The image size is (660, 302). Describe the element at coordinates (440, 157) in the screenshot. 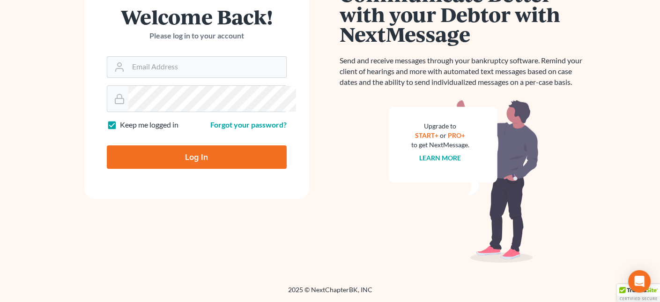

I see `a: Learn more` at that location.